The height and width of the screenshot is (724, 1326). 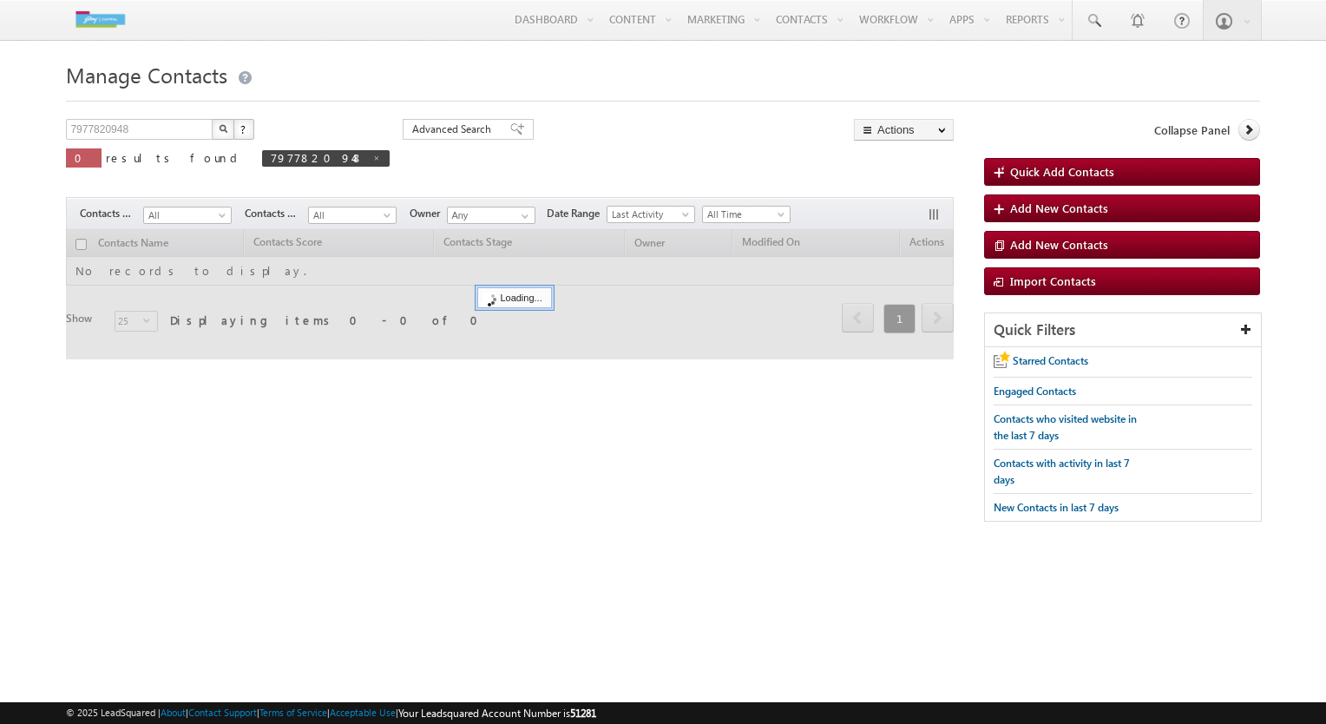 What do you see at coordinates (648, 214) in the screenshot?
I see `span: Last Activity` at bounding box center [648, 214].